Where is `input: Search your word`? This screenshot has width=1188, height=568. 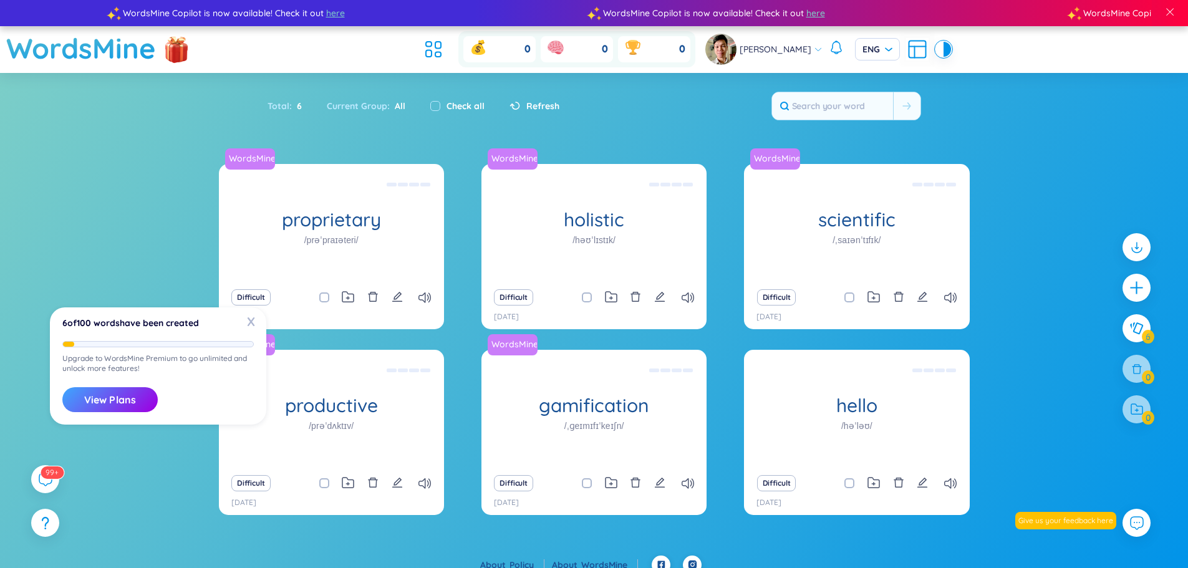
input: Search your word is located at coordinates (832, 106).